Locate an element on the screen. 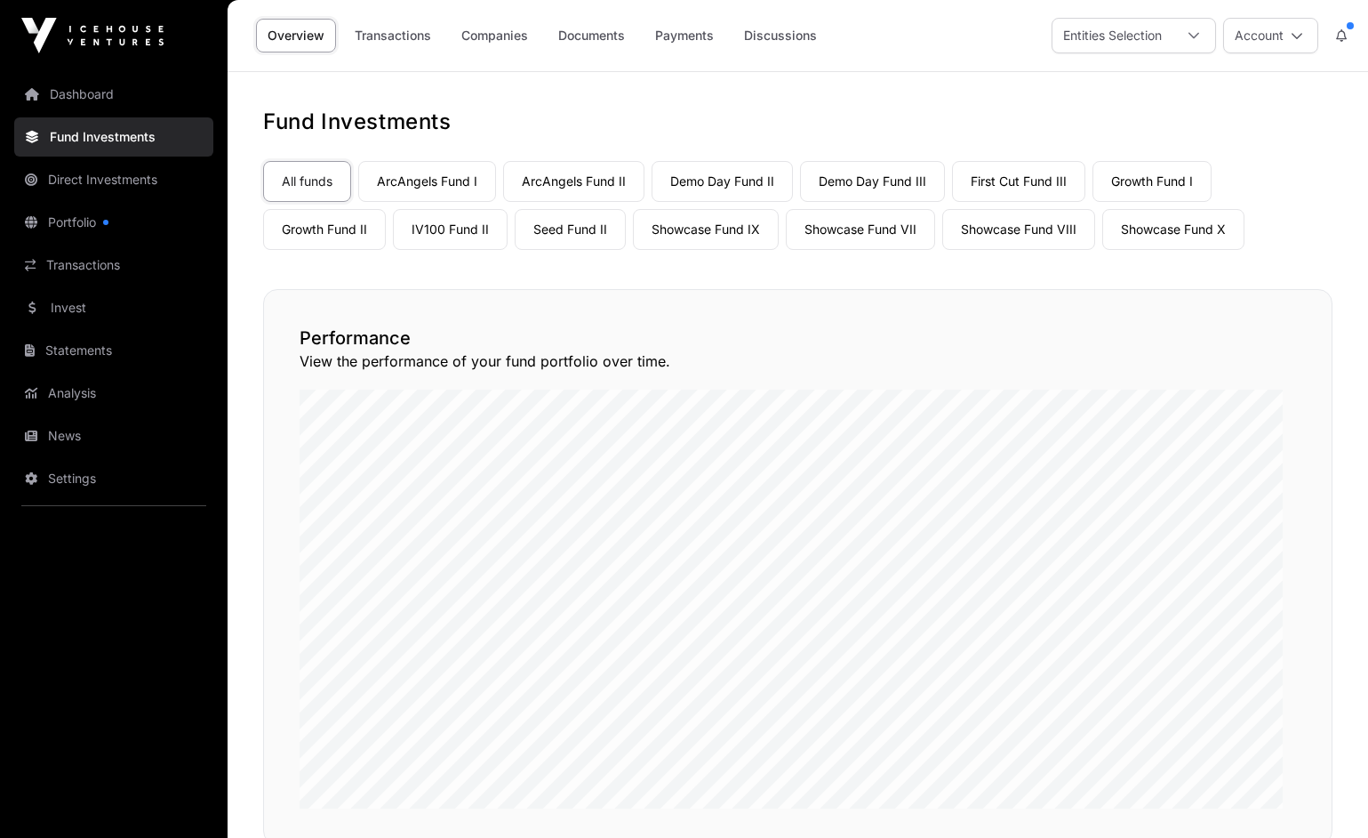 The image size is (1368, 838). a: Seed Fund II is located at coordinates (570, 229).